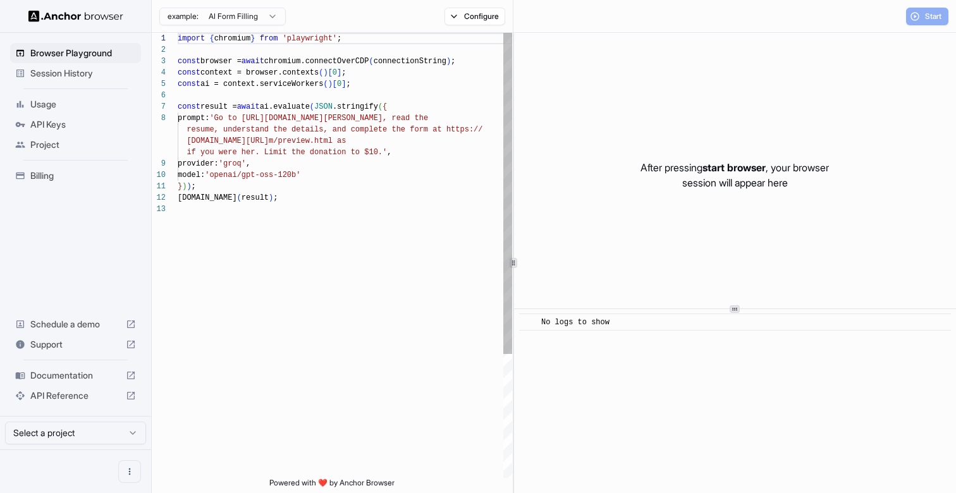  What do you see at coordinates (75, 396) in the screenshot?
I see `span: API Reference` at bounding box center [75, 396].